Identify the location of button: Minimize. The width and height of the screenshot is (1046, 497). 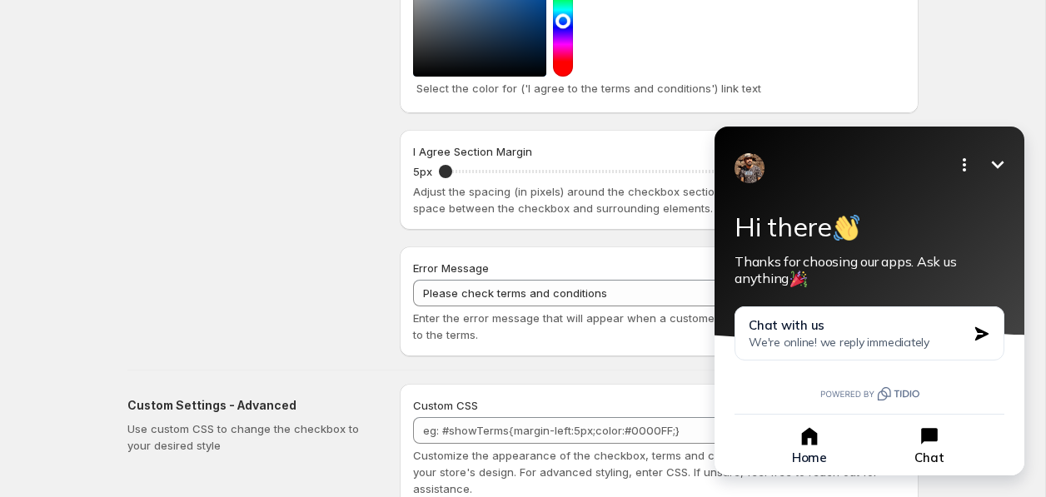
(305, 59).